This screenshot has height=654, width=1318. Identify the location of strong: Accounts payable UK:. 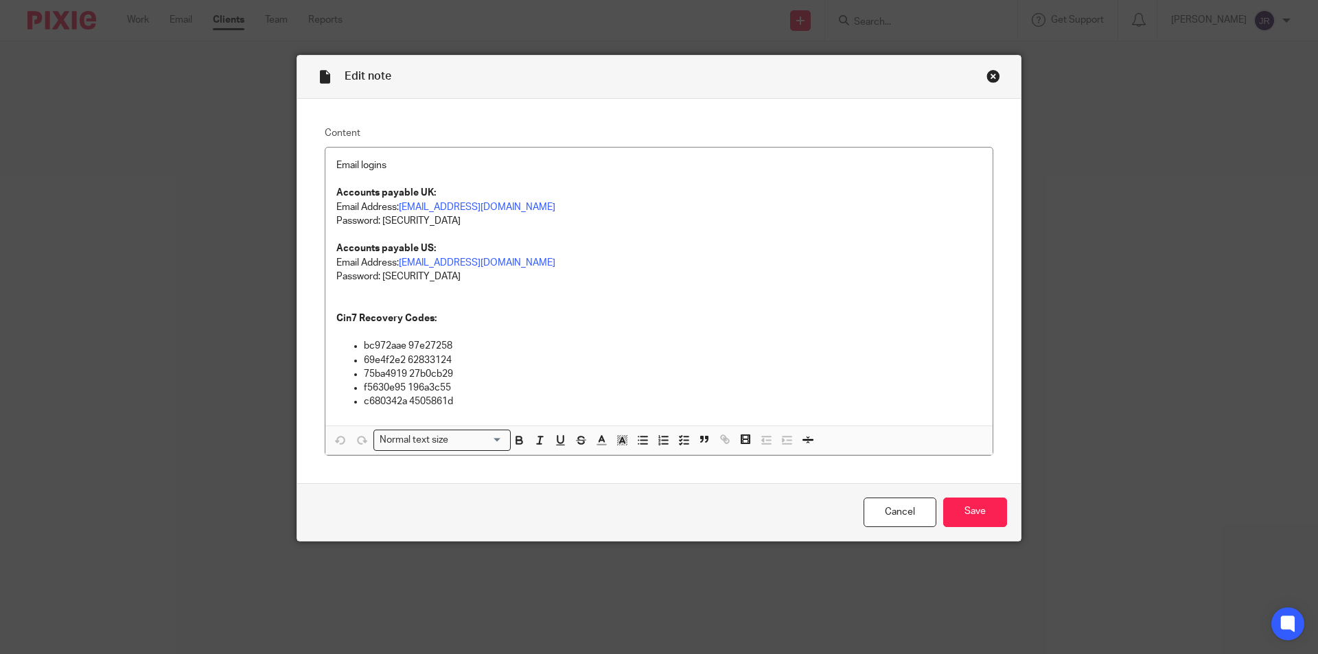
(386, 193).